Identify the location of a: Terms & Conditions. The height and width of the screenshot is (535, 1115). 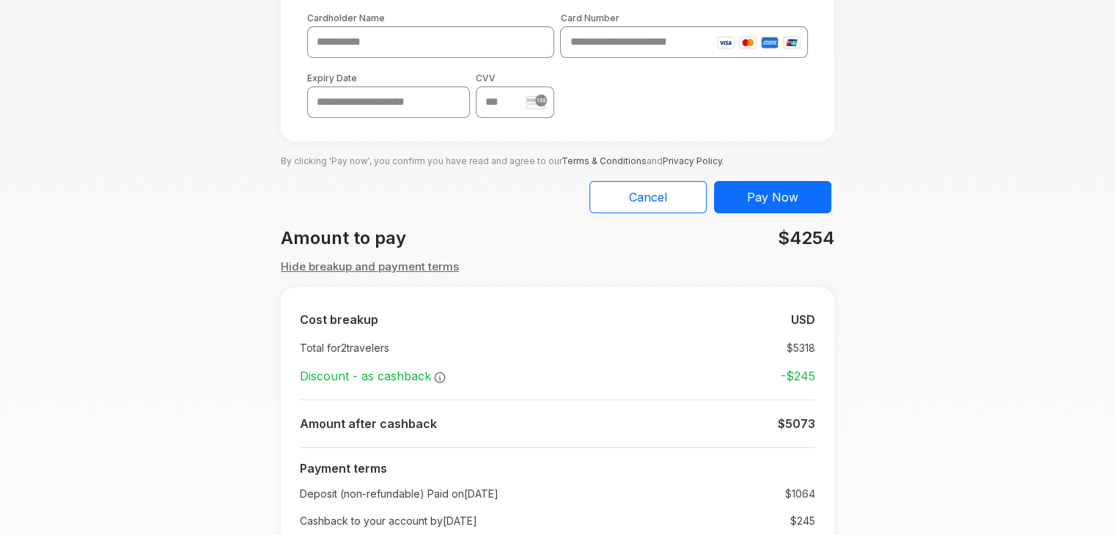
(604, 161).